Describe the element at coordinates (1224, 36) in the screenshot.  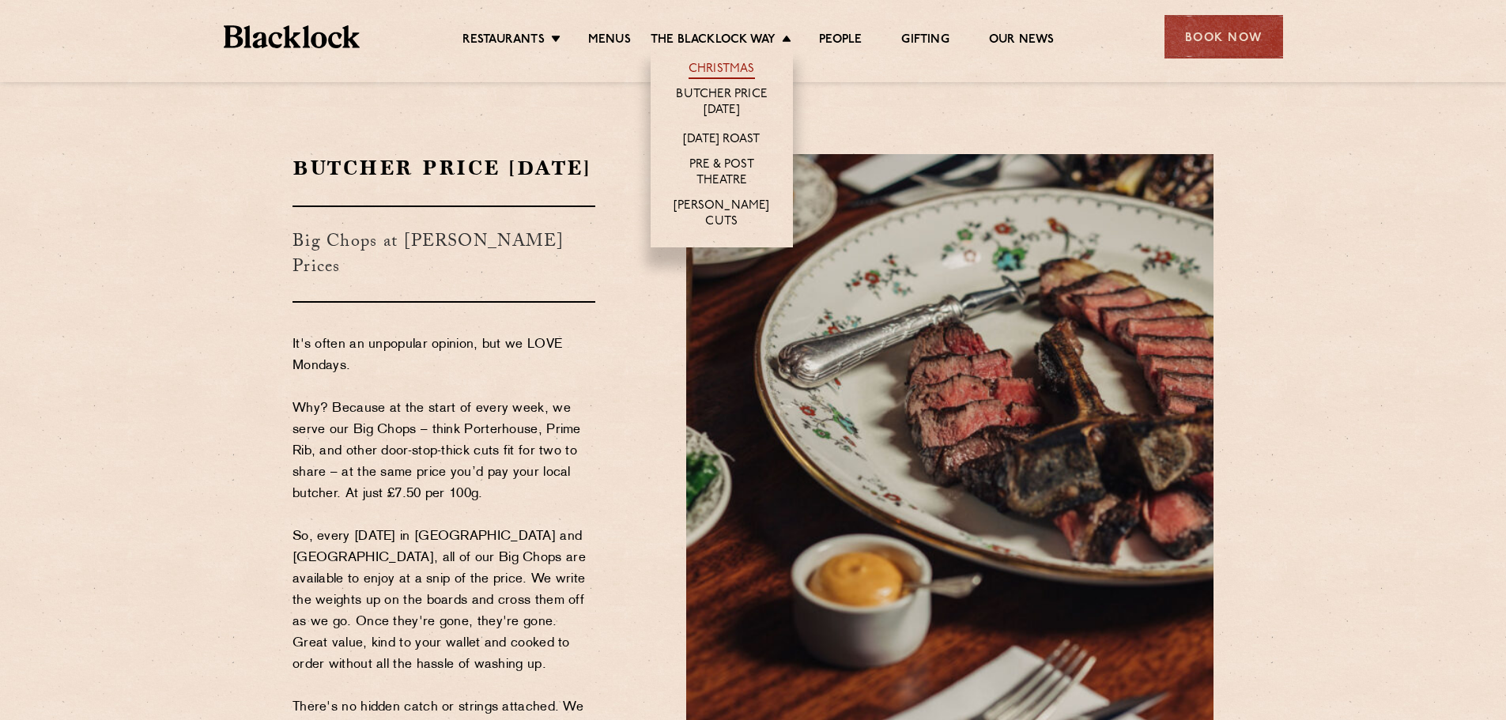
I see `div: Book Now` at that location.